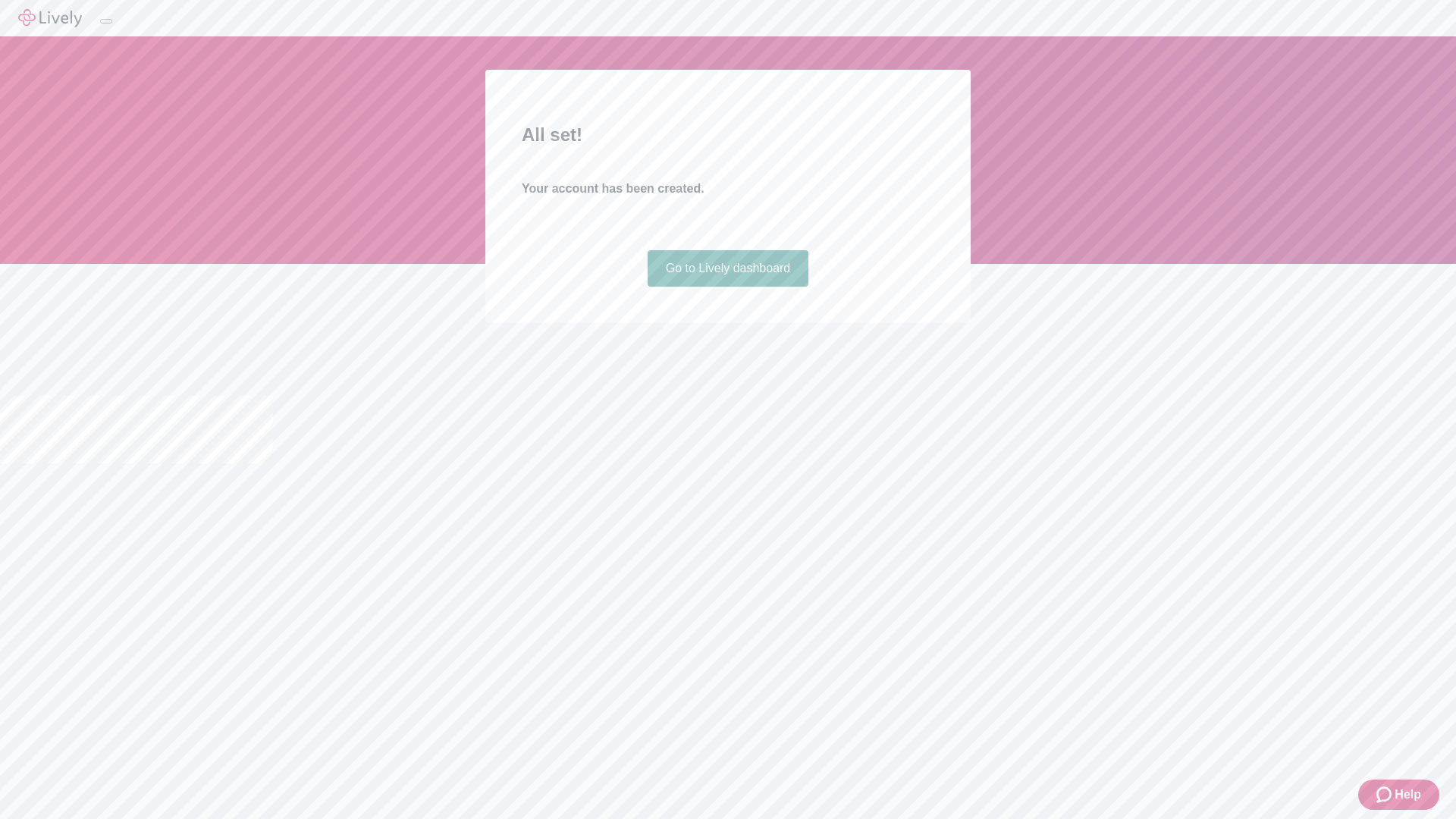 Image resolution: width=1456 pixels, height=819 pixels. What do you see at coordinates (728, 189) in the screenshot?
I see `h4: Your account has been created.` at bounding box center [728, 189].